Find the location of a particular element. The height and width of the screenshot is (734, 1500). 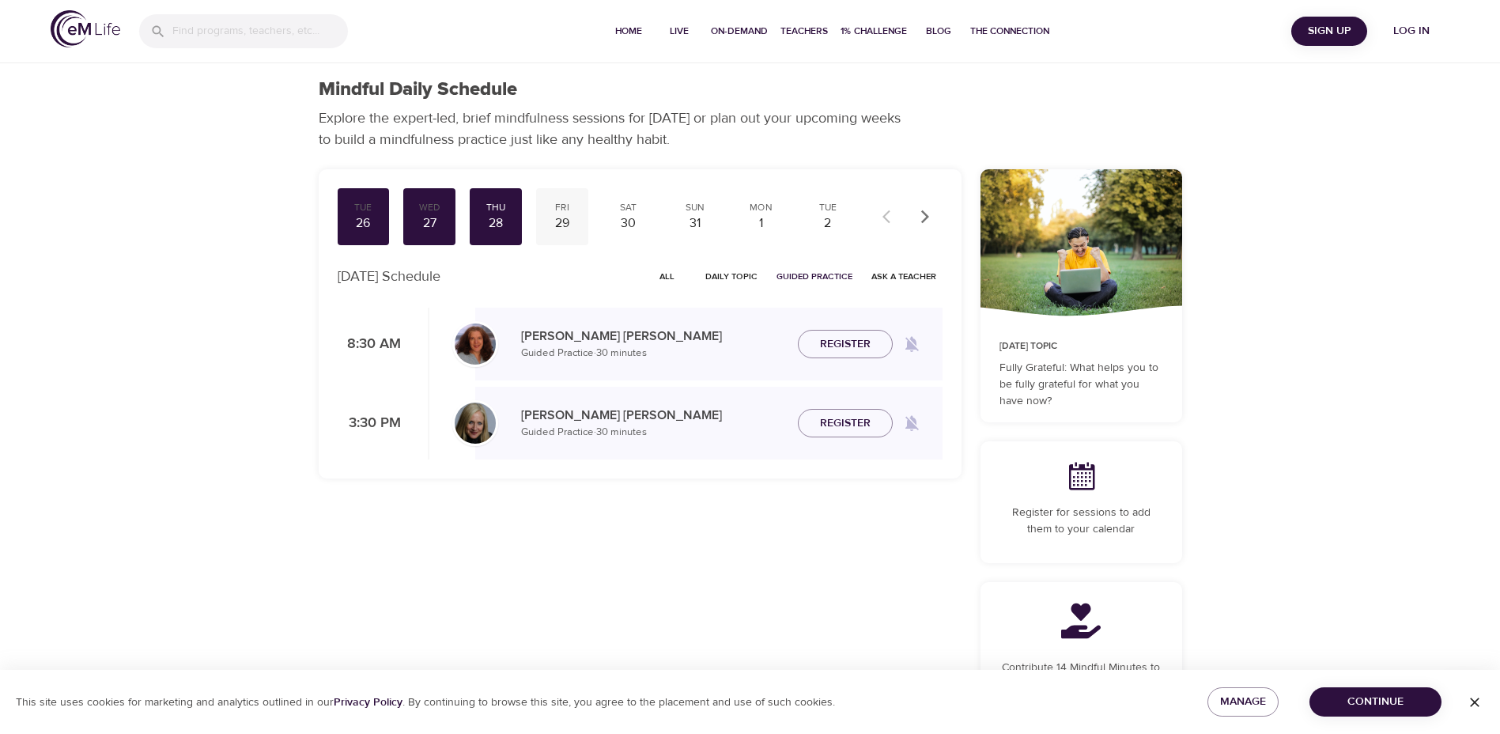

span: All is located at coordinates (667, 276).